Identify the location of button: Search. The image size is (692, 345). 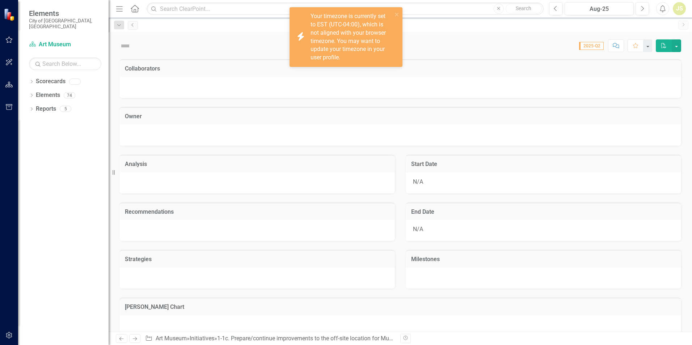
(524, 9).